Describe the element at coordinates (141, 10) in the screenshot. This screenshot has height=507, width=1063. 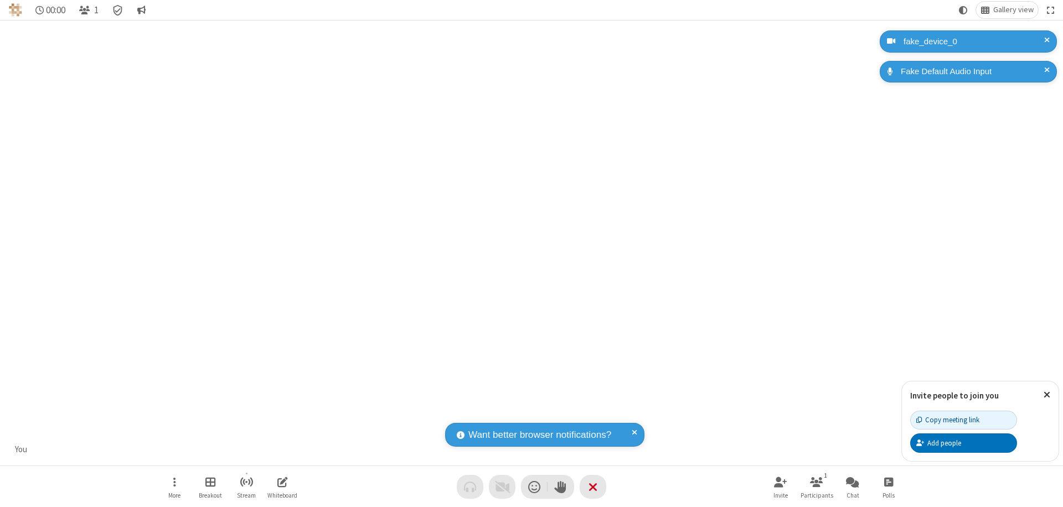
I see `button: Conversation` at that location.